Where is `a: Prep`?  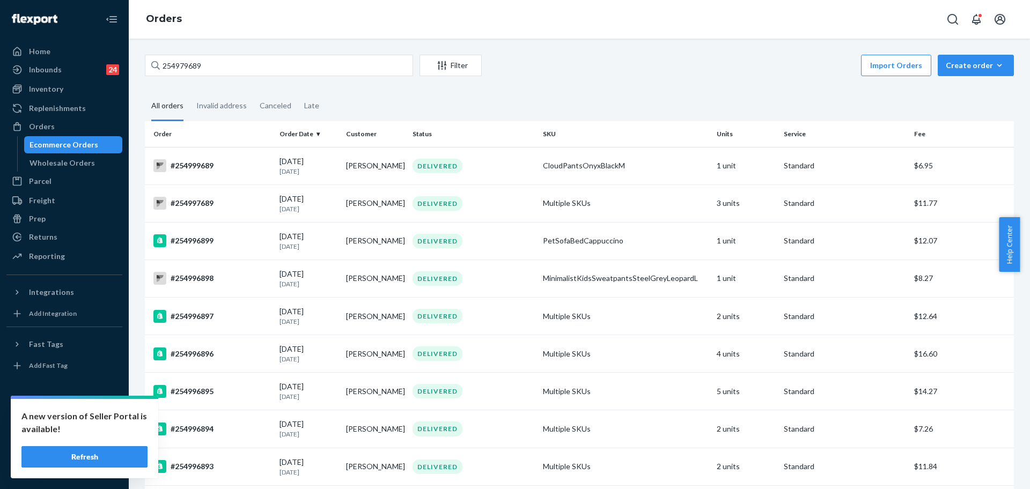 a: Prep is located at coordinates (64, 219).